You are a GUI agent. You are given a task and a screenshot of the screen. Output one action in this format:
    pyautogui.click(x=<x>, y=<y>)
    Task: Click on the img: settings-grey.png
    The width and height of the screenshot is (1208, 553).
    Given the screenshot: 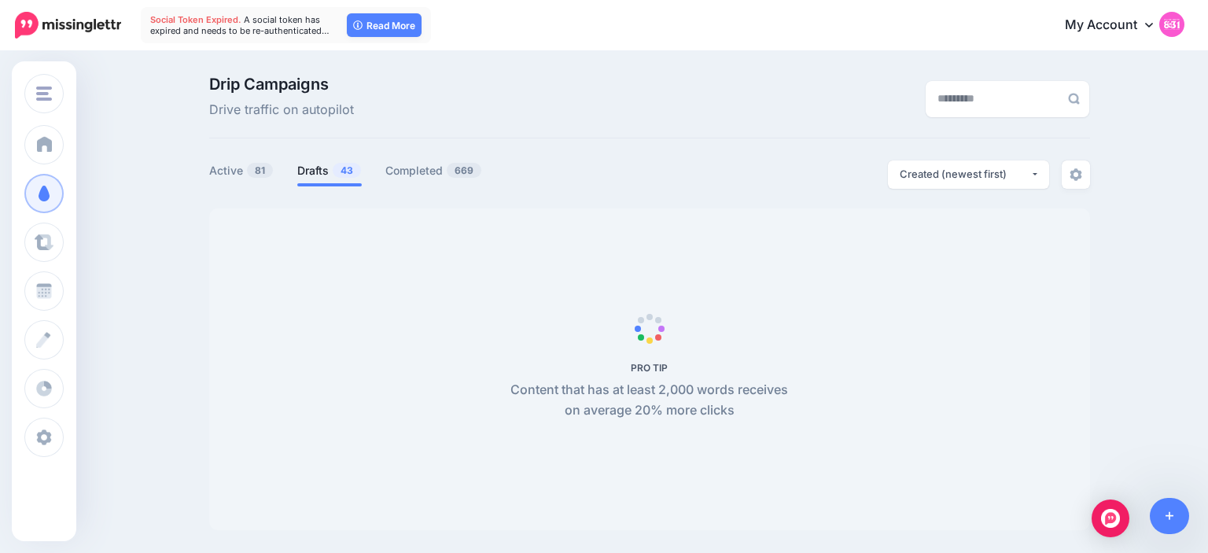 What is the action you would take?
    pyautogui.click(x=1076, y=175)
    